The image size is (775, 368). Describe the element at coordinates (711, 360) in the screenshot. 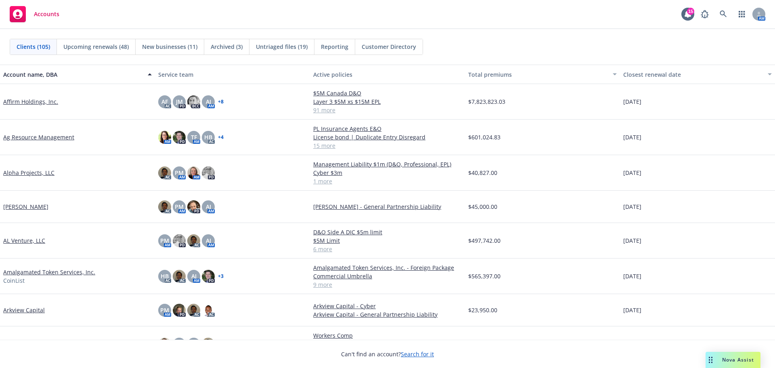

I see `div: Drag to move` at that location.